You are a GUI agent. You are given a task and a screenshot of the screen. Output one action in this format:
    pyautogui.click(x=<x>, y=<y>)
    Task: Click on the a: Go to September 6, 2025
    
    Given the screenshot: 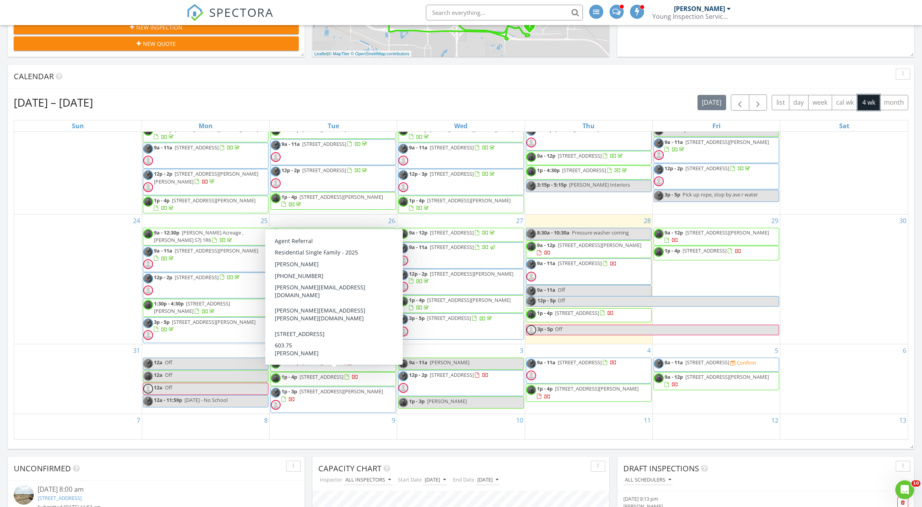 What is the action you would take?
    pyautogui.click(x=904, y=351)
    